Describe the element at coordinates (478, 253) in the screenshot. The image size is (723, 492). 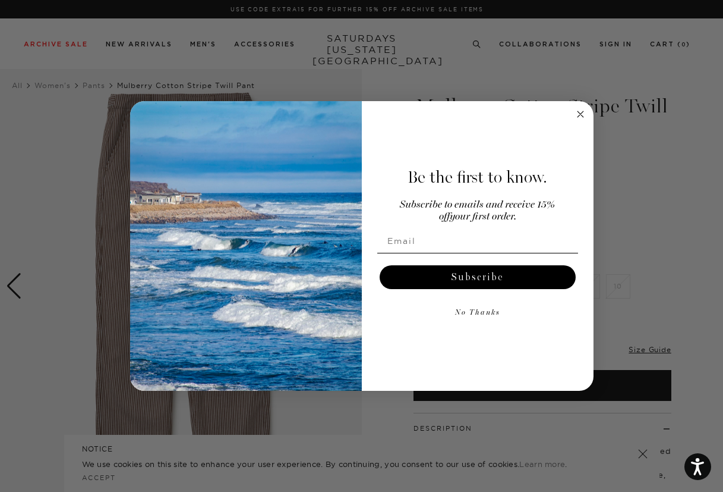
I see `img: underline` at that location.